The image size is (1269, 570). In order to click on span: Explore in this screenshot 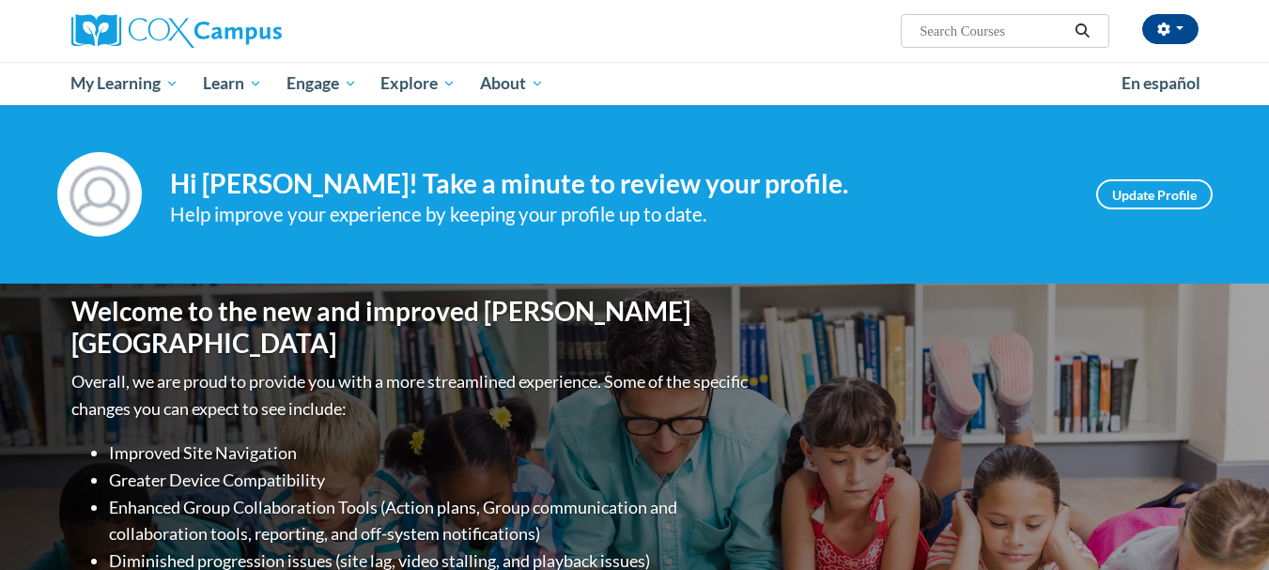, I will do `click(418, 84)`.